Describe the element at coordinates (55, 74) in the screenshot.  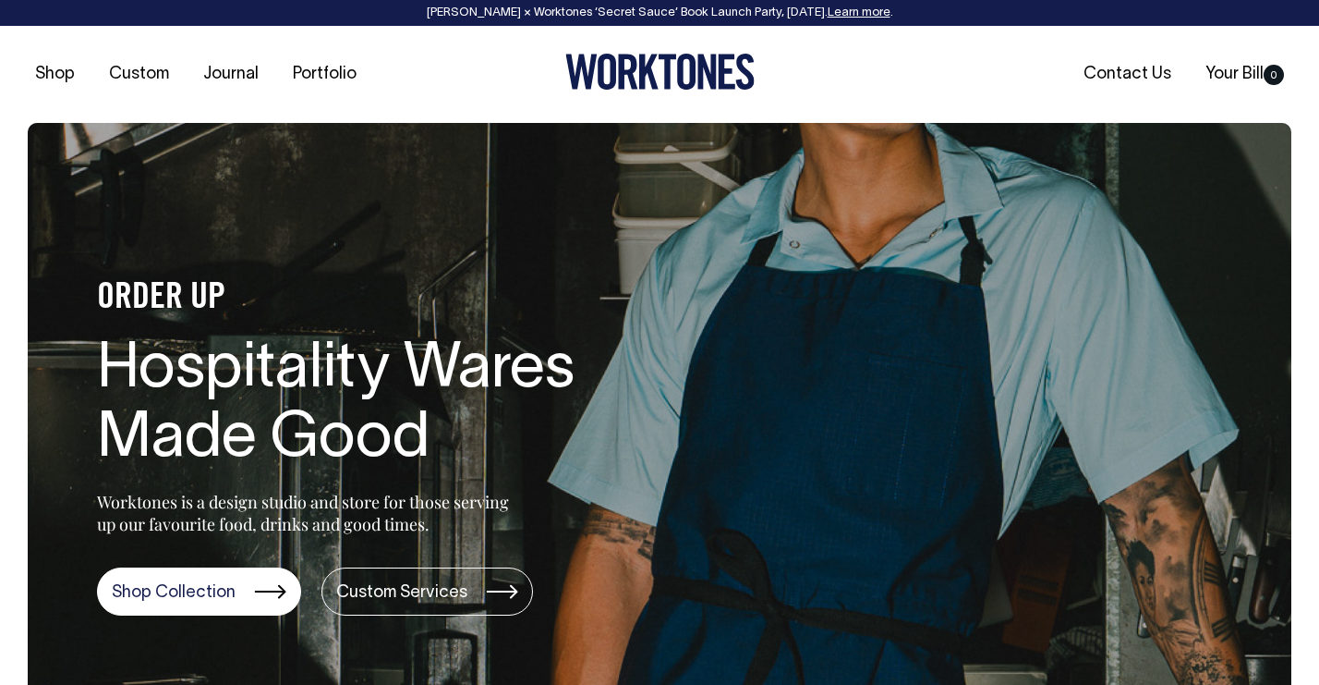
I see `a: Shop` at that location.